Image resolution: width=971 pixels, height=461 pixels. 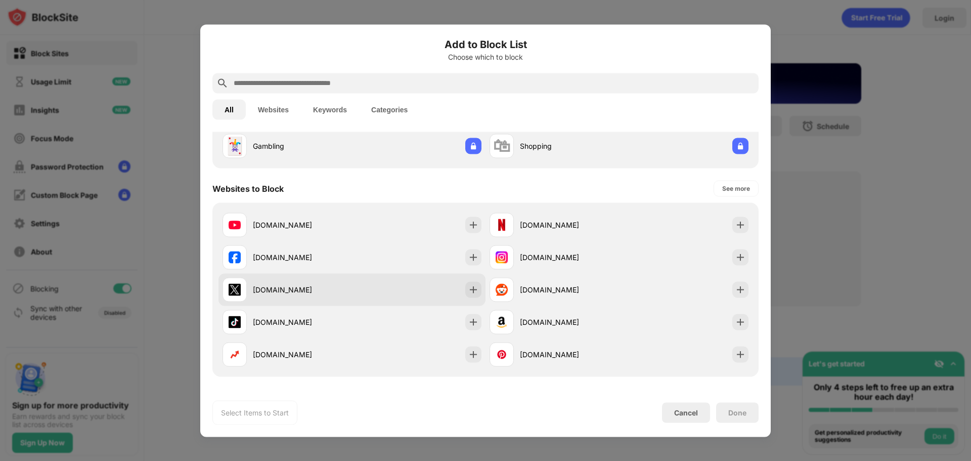 I want to click on h6: Add to Block List, so click(x=486, y=44).